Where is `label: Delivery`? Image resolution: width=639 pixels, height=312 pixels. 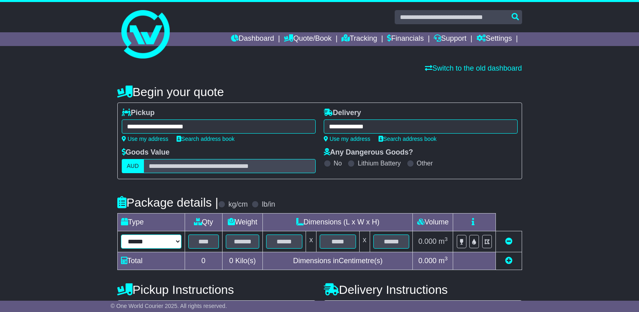
label: Delivery is located at coordinates (342, 113).